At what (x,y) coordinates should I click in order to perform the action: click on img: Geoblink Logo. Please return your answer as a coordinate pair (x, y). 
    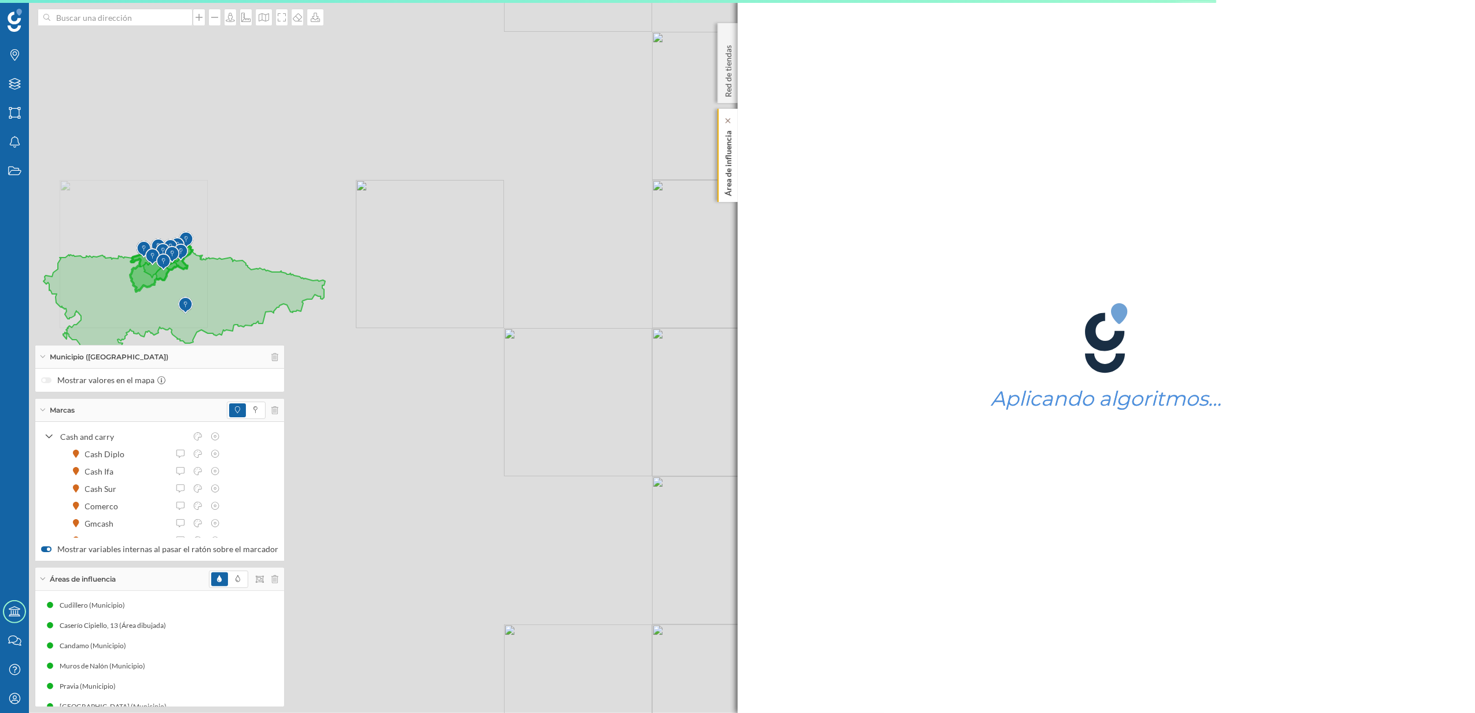
    Looking at the image, I should click on (14, 20).